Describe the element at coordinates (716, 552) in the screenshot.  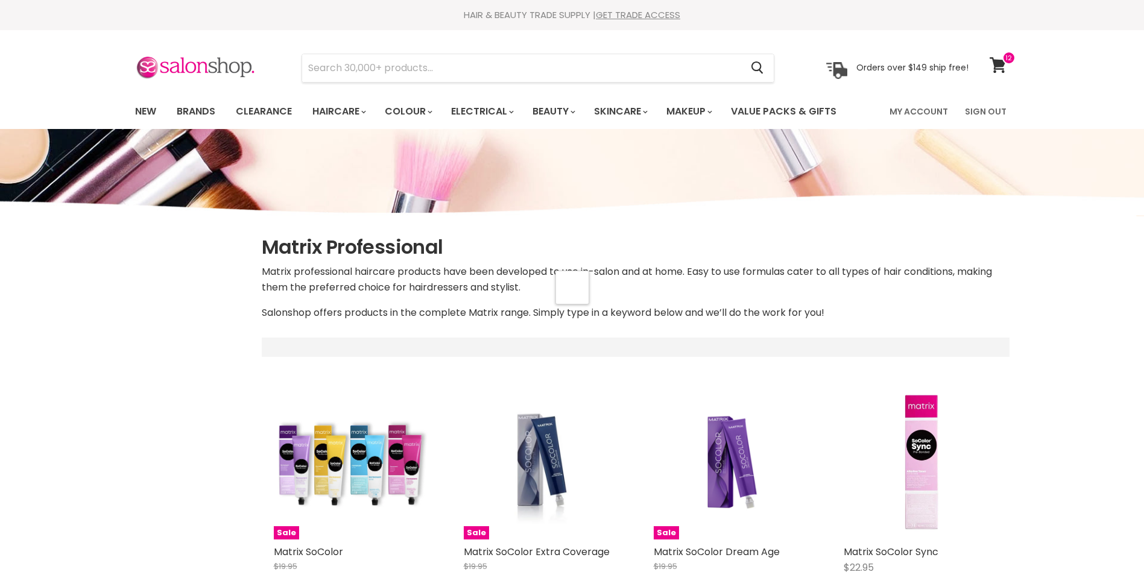
I see `a: Matrix SoColor Dream Age` at that location.